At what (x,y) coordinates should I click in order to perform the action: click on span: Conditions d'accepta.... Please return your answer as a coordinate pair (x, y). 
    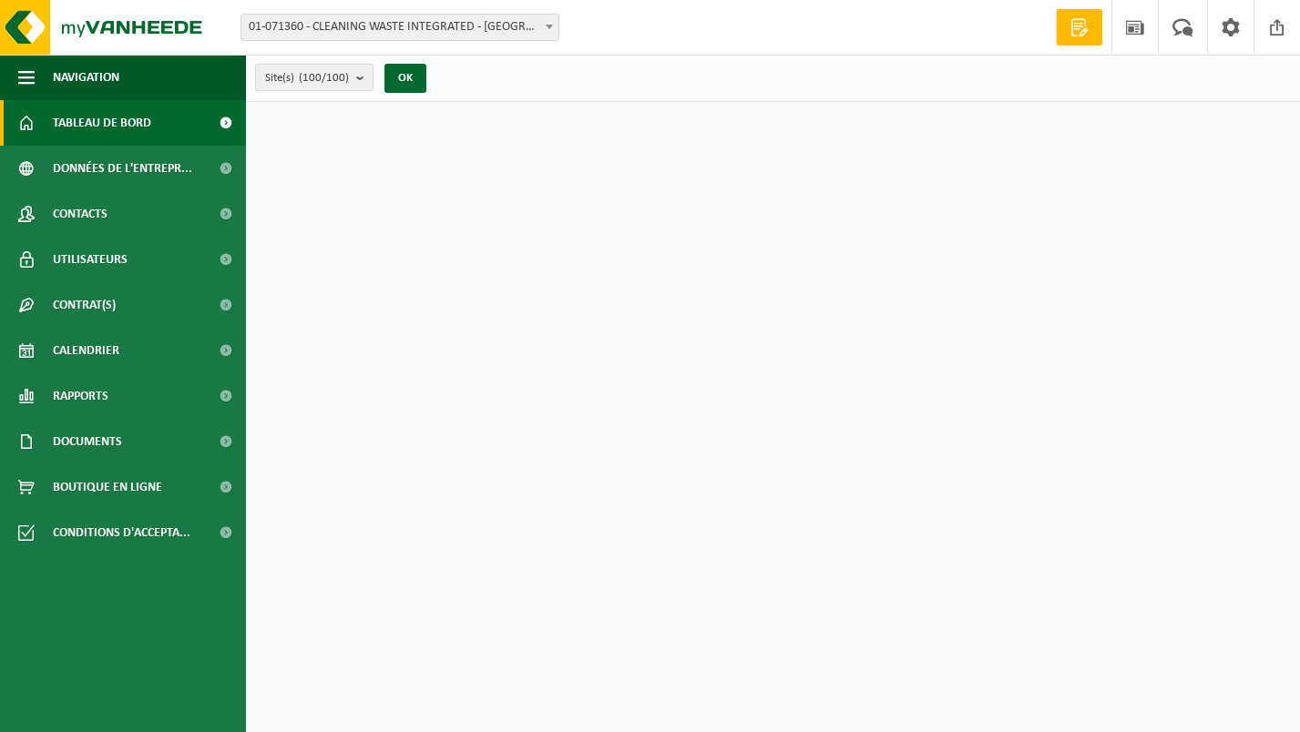
    Looking at the image, I should click on (121, 533).